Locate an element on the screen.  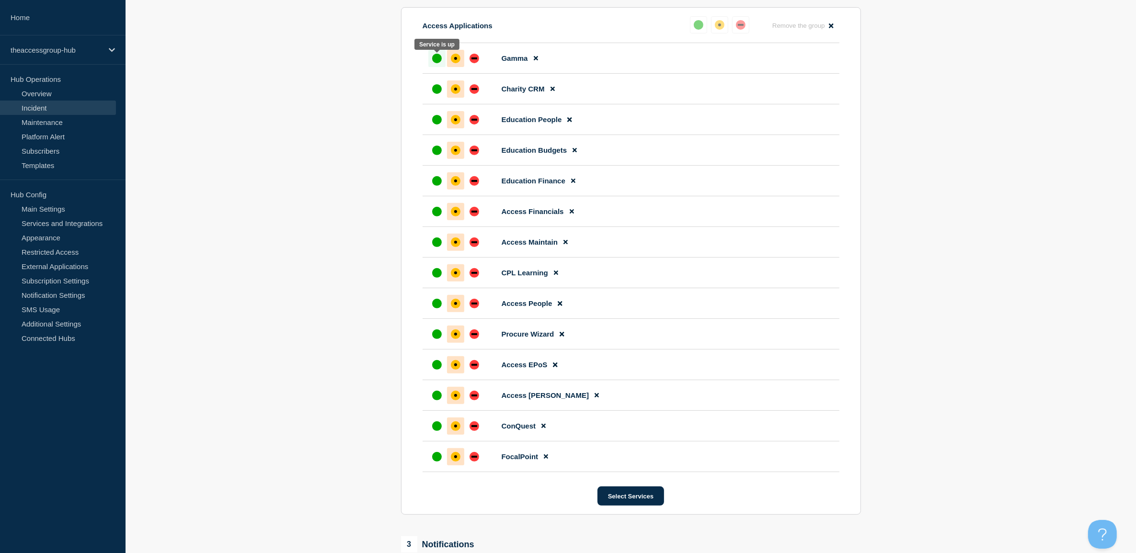
span: Access EPoS is located at coordinates (525, 365).